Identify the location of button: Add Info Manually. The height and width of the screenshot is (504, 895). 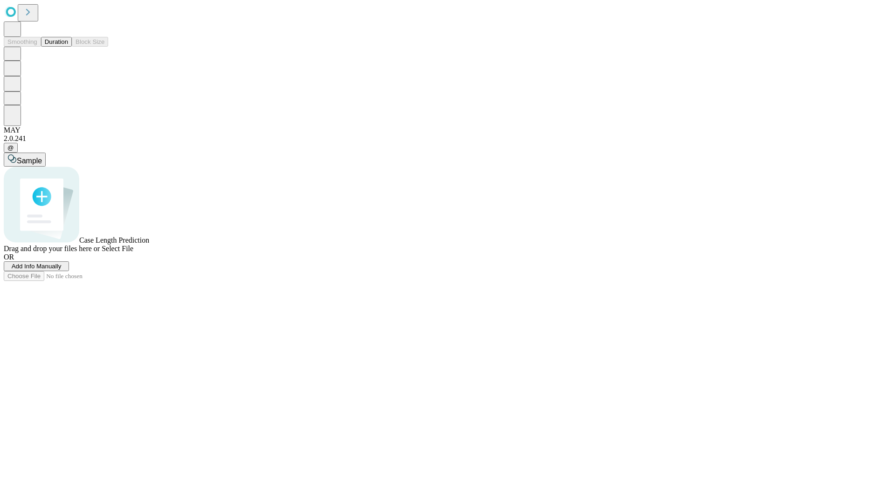
(36, 266).